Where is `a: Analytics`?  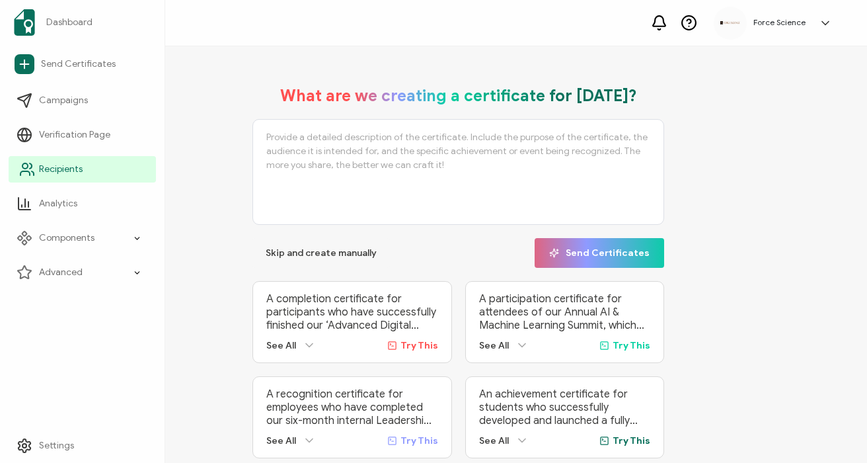
a: Analytics is located at coordinates (82, 204).